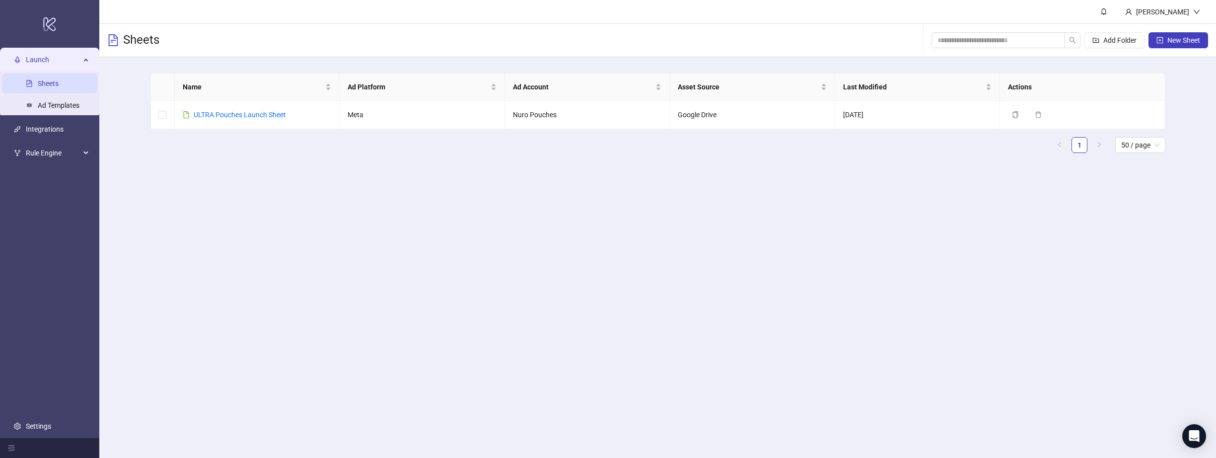  I want to click on button: Add Folder, so click(1114, 40).